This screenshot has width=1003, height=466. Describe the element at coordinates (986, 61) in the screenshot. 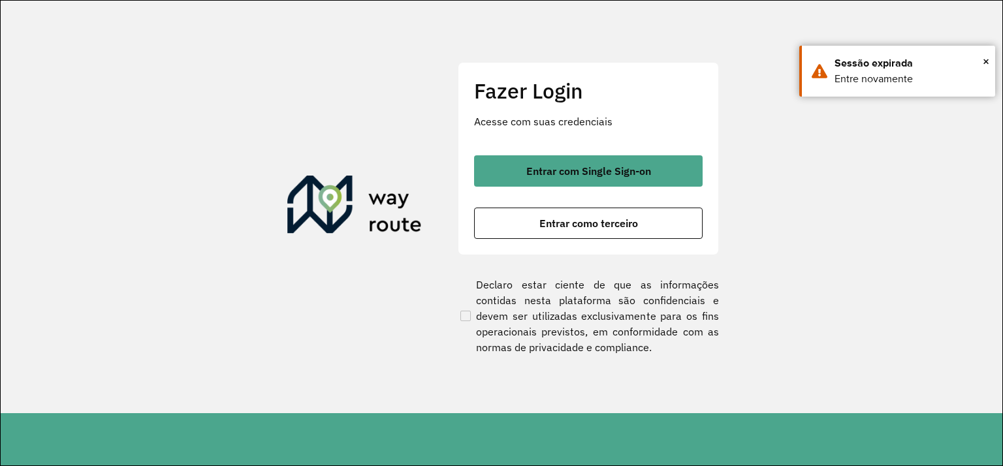

I see `button: Close` at that location.